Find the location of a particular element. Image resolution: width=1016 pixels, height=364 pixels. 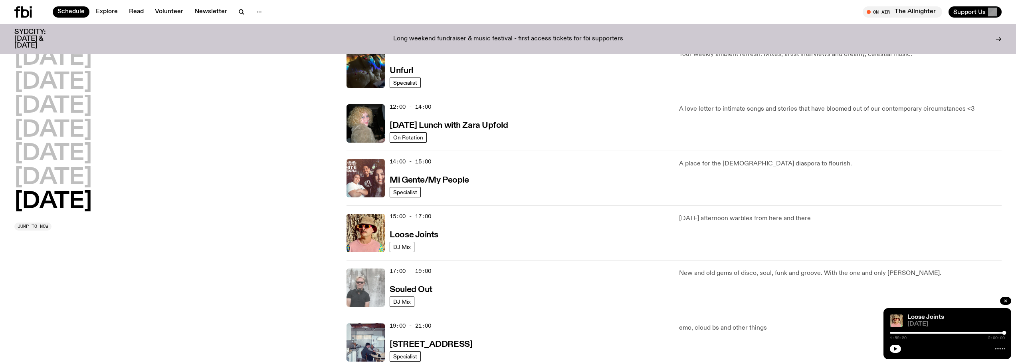

a: Explore is located at coordinates (107, 12).